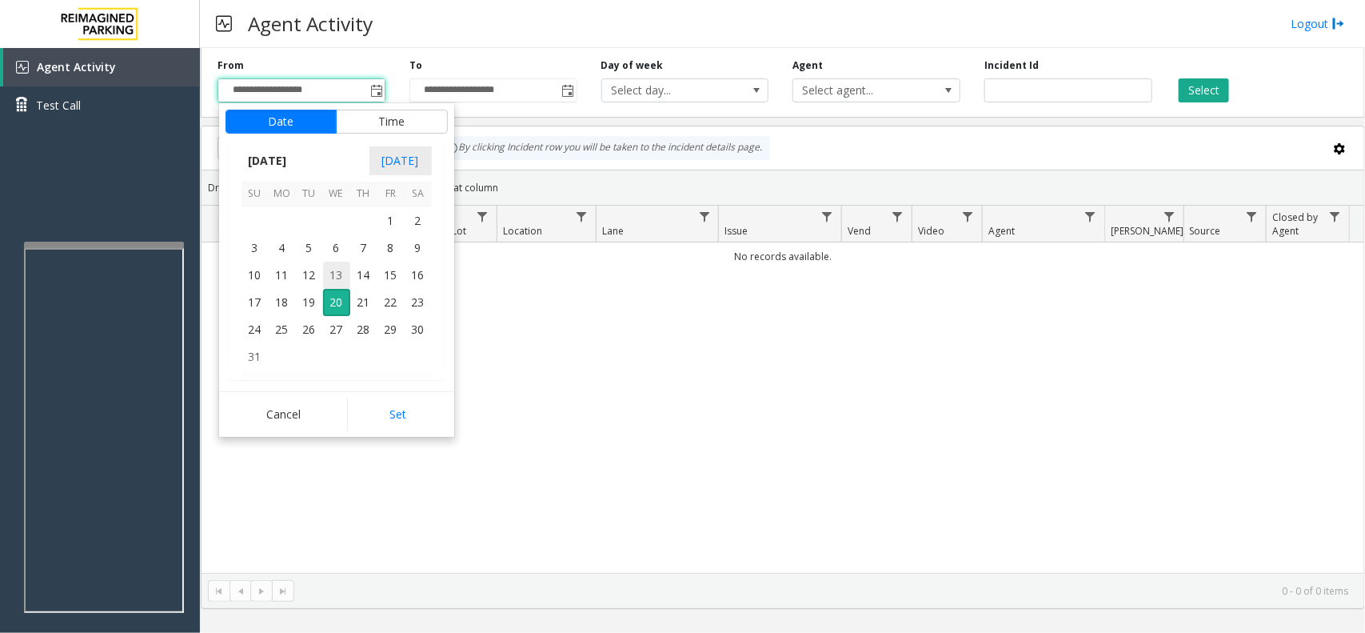 The image size is (1365, 633). Describe the element at coordinates (364, 330) in the screenshot. I see `td: Thursday, August 28, 2025` at that location.